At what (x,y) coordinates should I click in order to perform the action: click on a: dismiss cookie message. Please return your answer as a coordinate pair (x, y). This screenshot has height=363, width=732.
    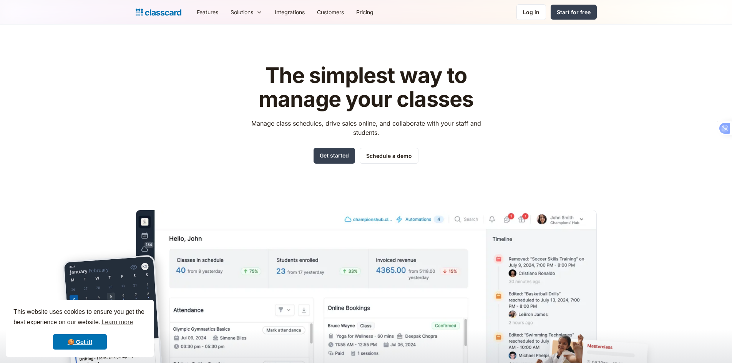
    Looking at the image, I should click on (80, 342).